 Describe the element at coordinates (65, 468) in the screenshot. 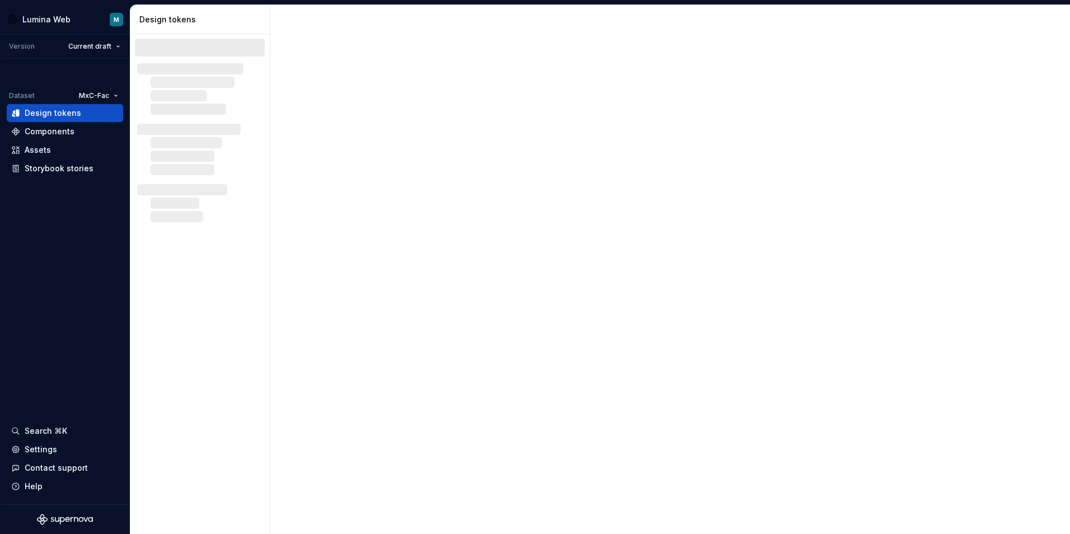

I see `button: Contact support` at that location.